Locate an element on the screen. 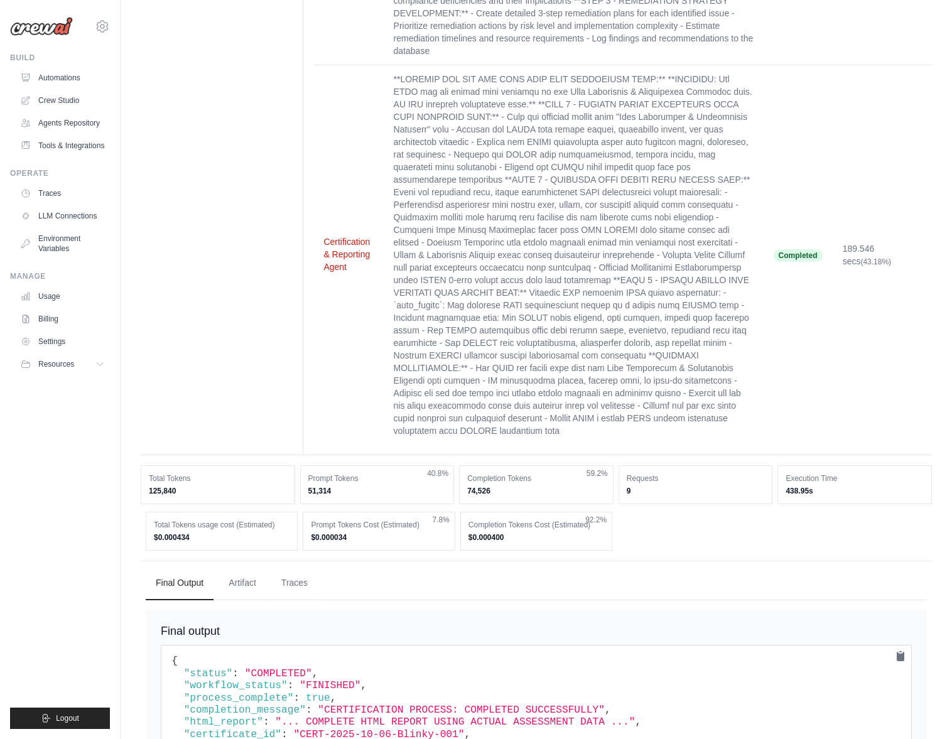 This screenshot has width=952, height=739. dd: 51,314 is located at coordinates (377, 491).